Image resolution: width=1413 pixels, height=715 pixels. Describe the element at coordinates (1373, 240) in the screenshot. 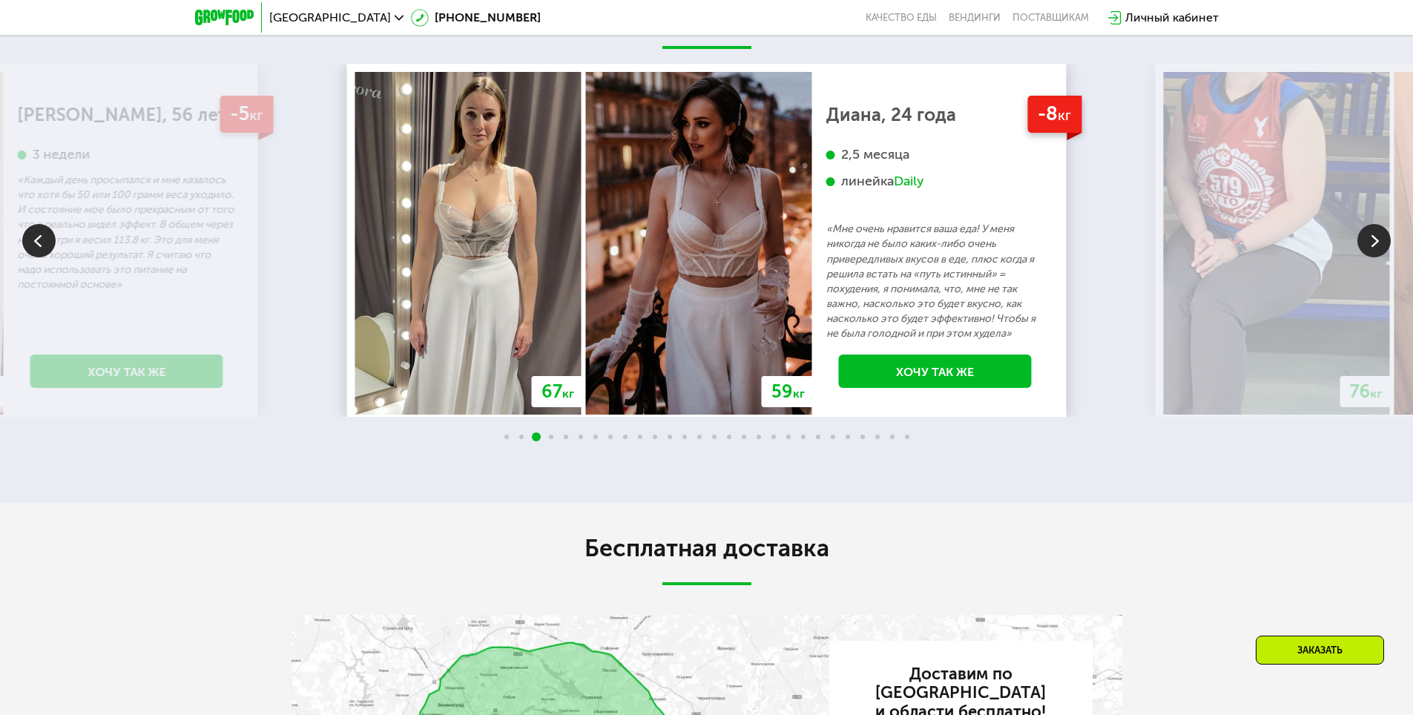

I see `img: Slide right` at that location.